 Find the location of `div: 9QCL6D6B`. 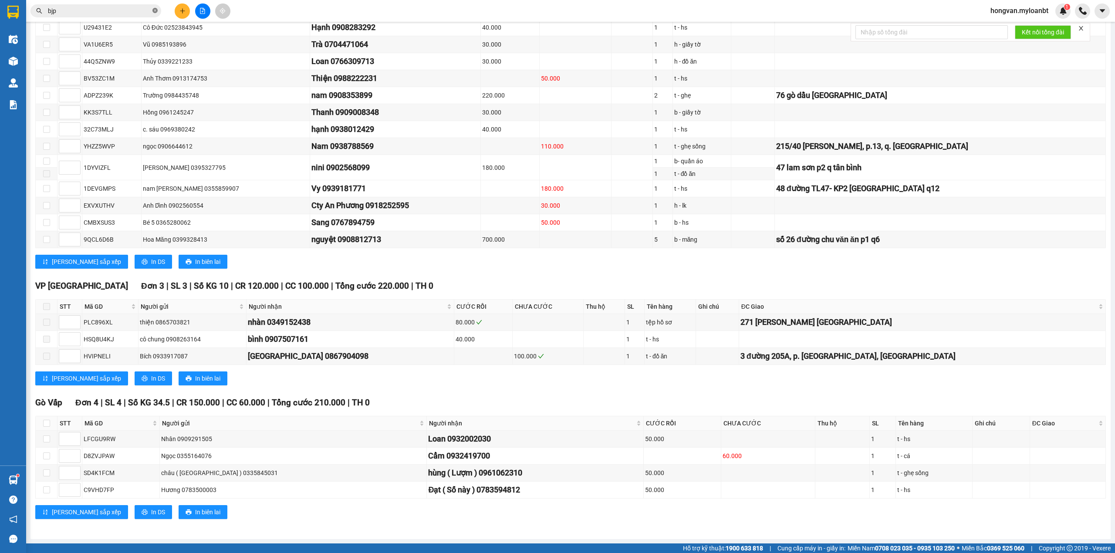

div: 9QCL6D6B is located at coordinates (112, 240).